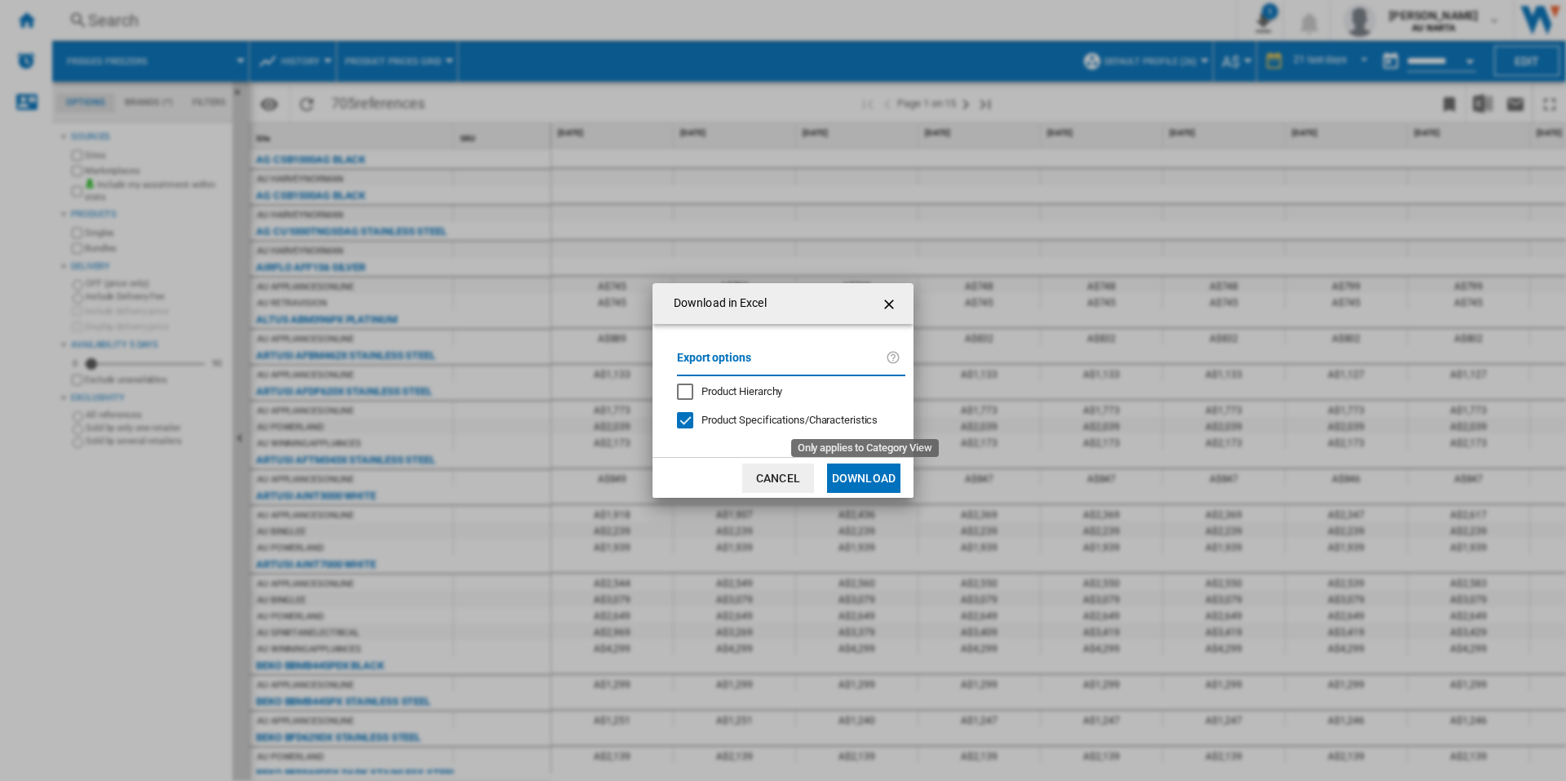 This screenshot has height=781, width=1566. Describe the element at coordinates (891, 303) in the screenshot. I see `button: getI18NText('BUTTONS.CLOSE_DIALOG')` at that location.